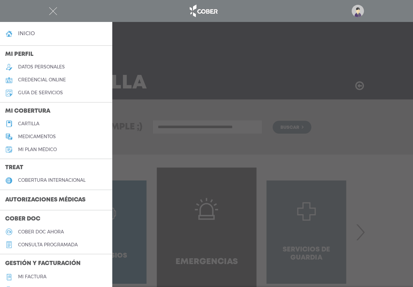 The height and width of the screenshot is (287, 413). What do you see at coordinates (29, 124) in the screenshot?
I see `h5: cartilla` at bounding box center [29, 124].